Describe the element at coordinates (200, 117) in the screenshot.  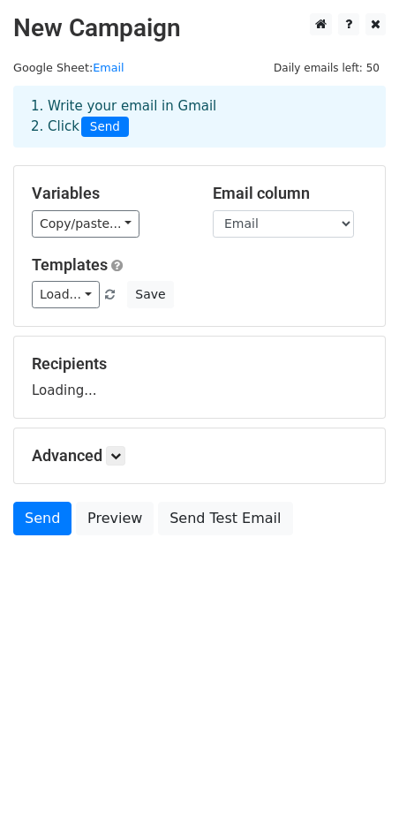
I see `div: 1. Write your email in Gmail 2. Click` at that location.